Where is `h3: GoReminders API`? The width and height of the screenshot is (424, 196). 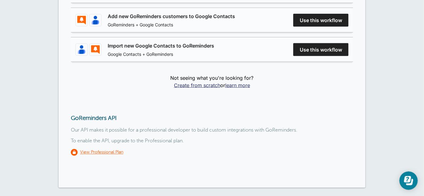
h3: GoReminders API is located at coordinates (212, 118).